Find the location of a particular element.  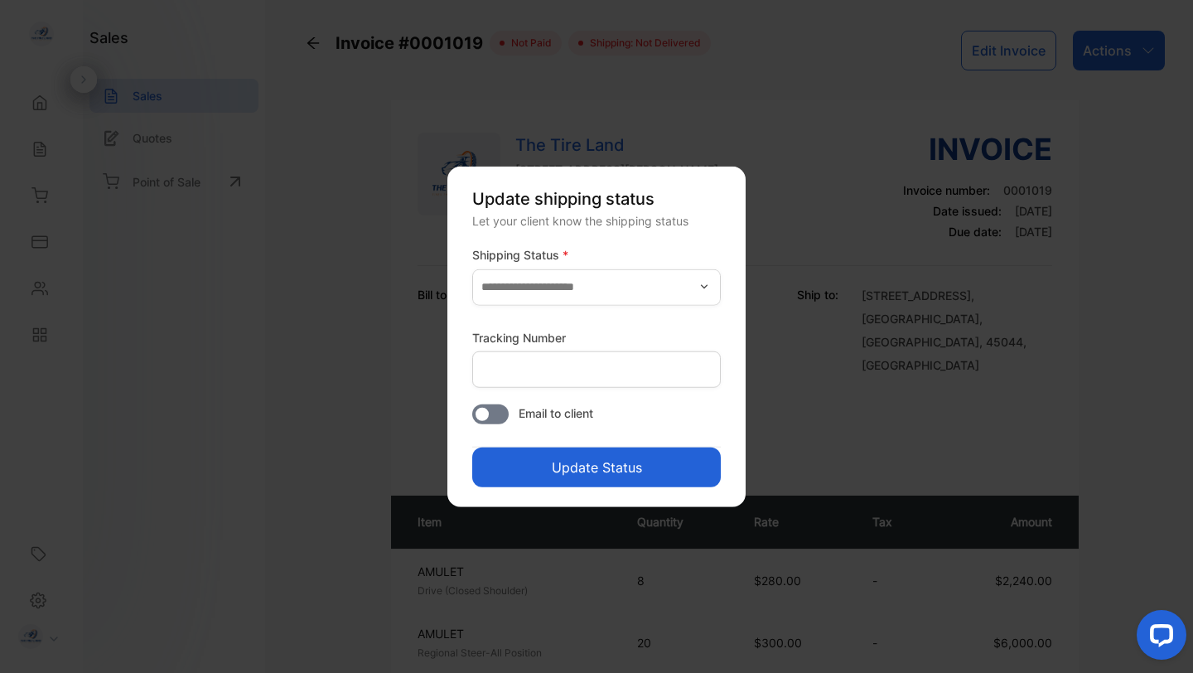

p: Update shipping status is located at coordinates (597, 199).